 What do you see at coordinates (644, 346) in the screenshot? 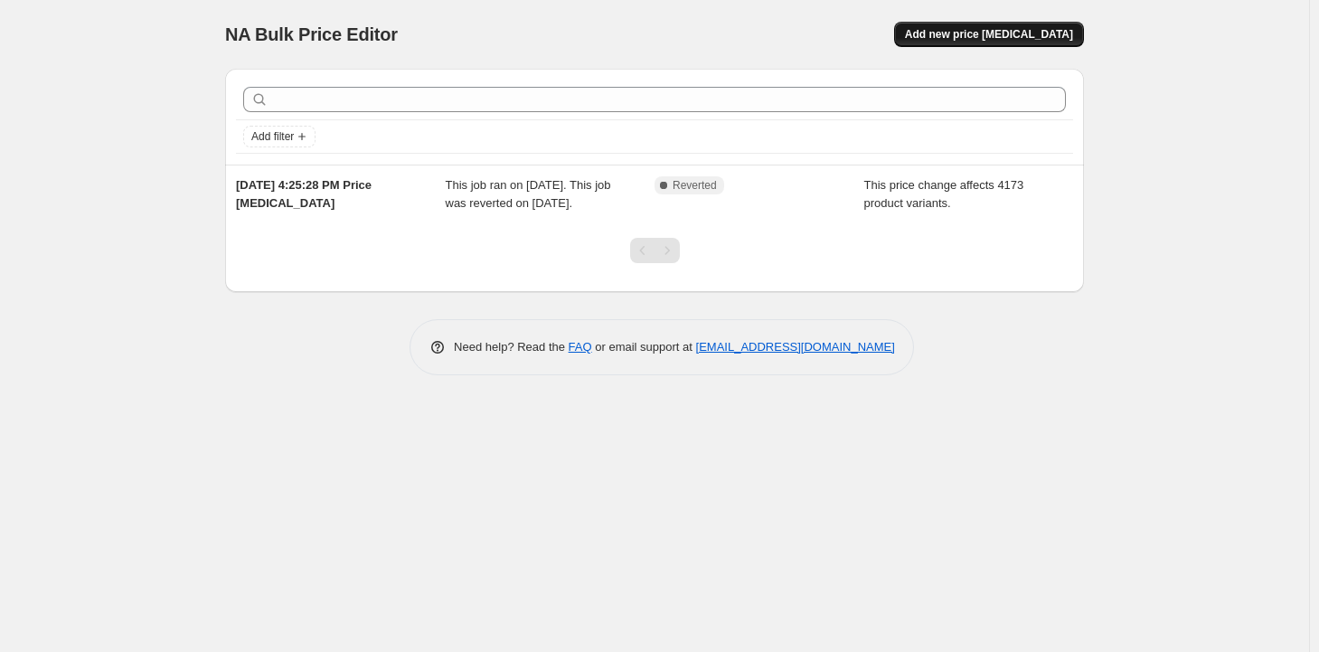
I see `span: or email support at` at bounding box center [644, 346].